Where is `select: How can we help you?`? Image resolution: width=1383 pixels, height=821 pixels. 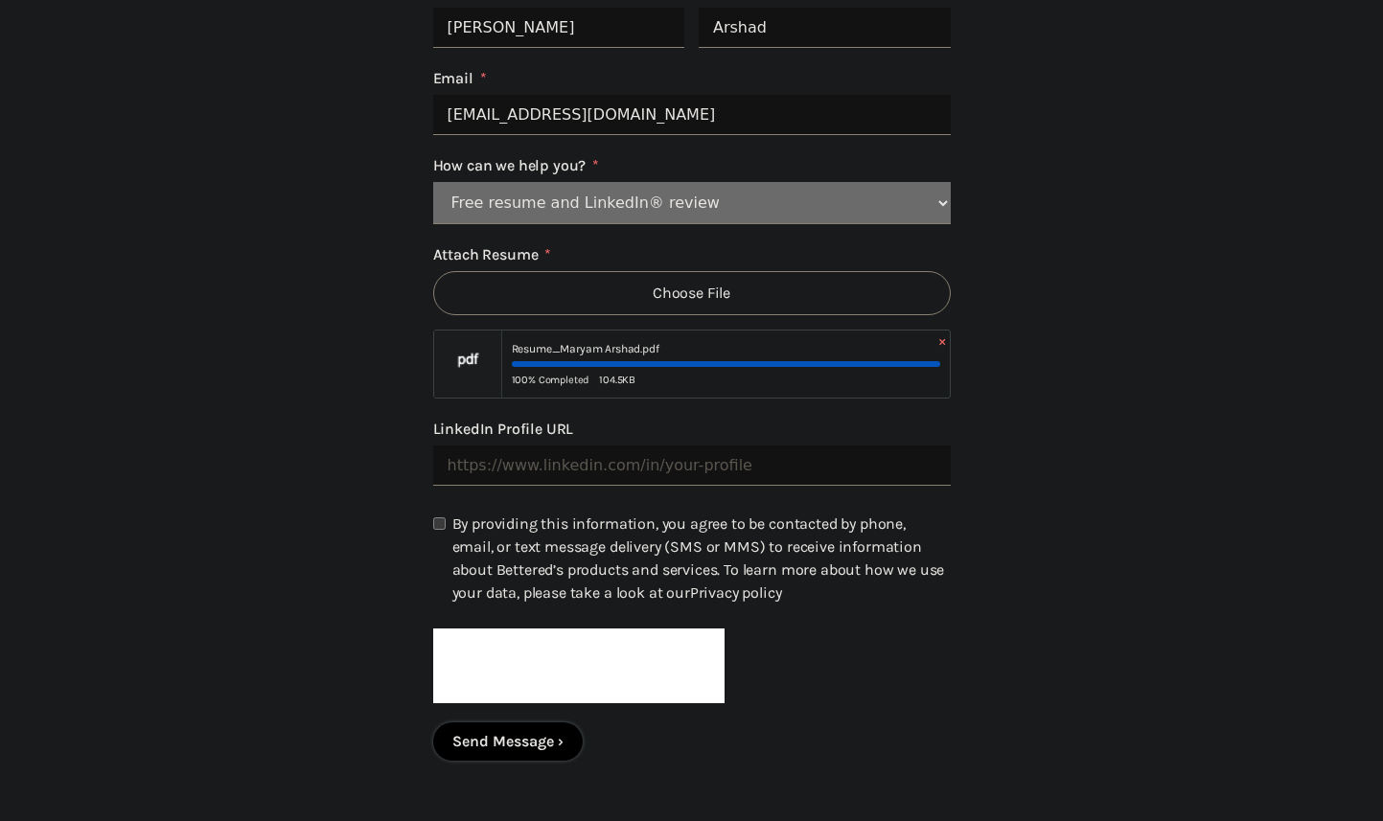 select: How can we help you? is located at coordinates (692, 203).